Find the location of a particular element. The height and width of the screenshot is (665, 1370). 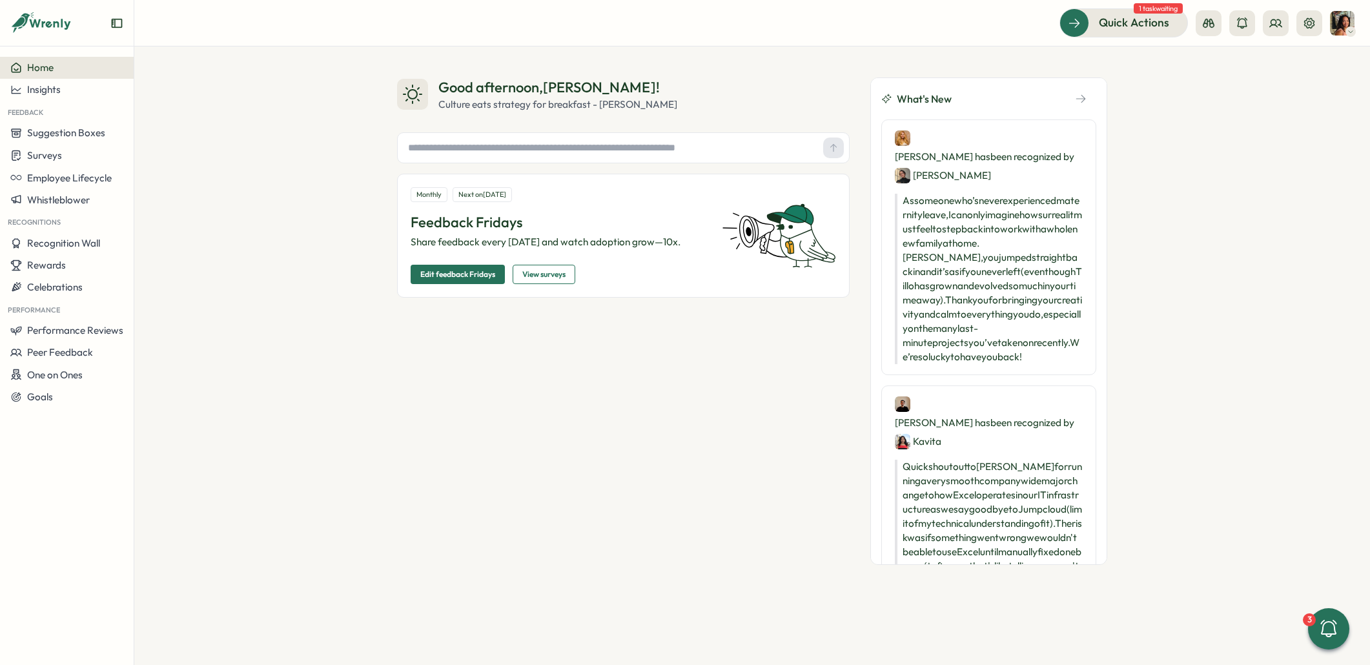

span: Celebrations is located at coordinates (55, 287).